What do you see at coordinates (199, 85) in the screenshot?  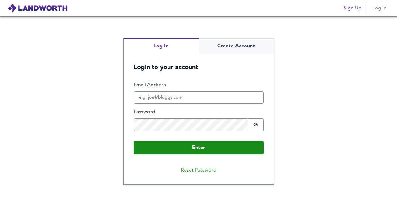 I see `label: Email Address` at bounding box center [199, 85].